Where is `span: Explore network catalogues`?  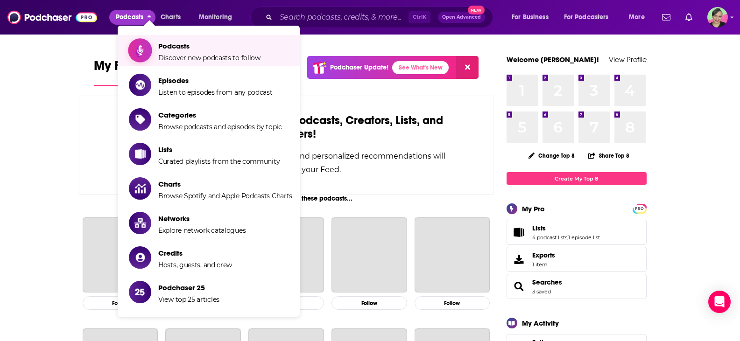 span: Explore network catalogues is located at coordinates (202, 231).